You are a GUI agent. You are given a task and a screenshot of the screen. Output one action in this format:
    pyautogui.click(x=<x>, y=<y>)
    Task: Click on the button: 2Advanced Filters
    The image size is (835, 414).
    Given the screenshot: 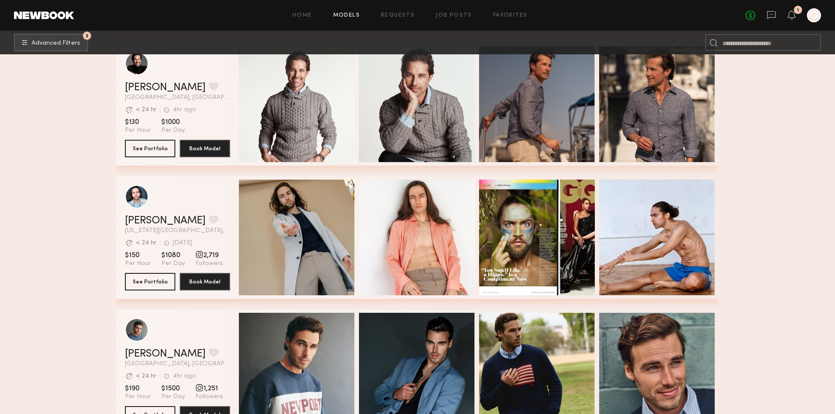 What is the action you would take?
    pyautogui.click(x=51, y=43)
    